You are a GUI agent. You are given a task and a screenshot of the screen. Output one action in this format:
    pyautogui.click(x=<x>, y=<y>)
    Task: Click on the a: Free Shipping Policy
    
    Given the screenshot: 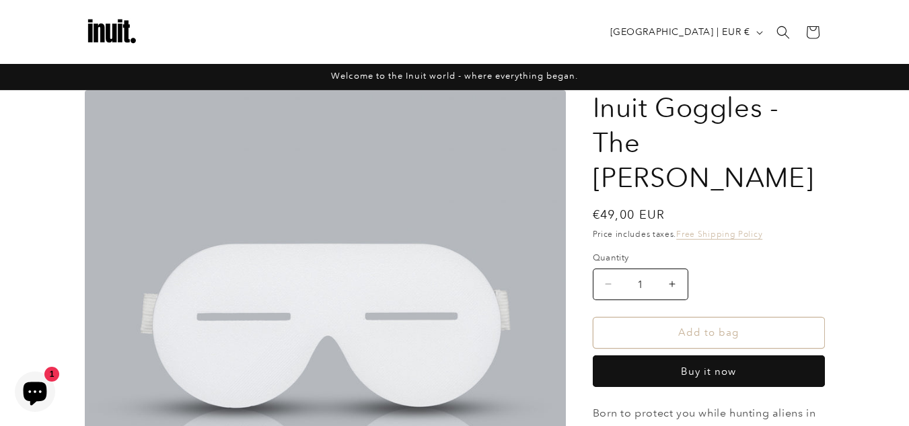 What is the action you would take?
    pyautogui.click(x=719, y=233)
    